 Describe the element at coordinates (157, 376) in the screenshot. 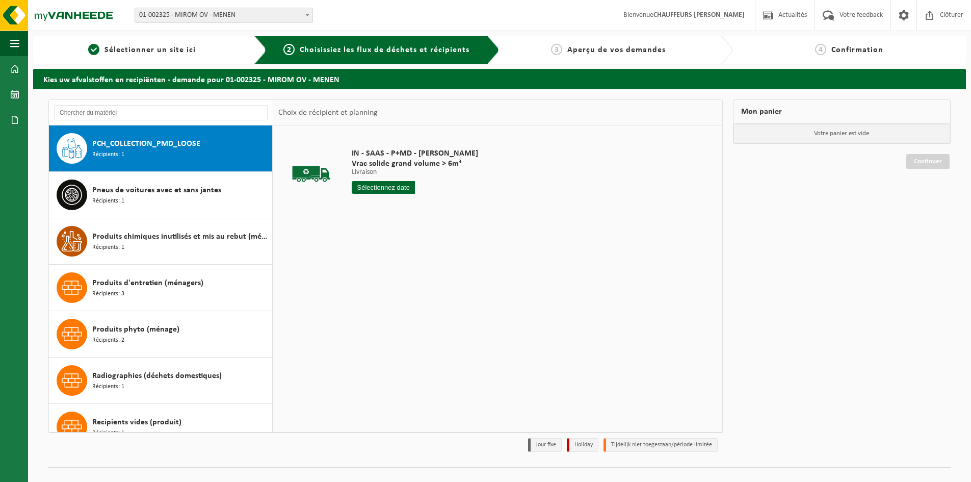

I see `span: Radiographies (déchets domestiques)` at that location.